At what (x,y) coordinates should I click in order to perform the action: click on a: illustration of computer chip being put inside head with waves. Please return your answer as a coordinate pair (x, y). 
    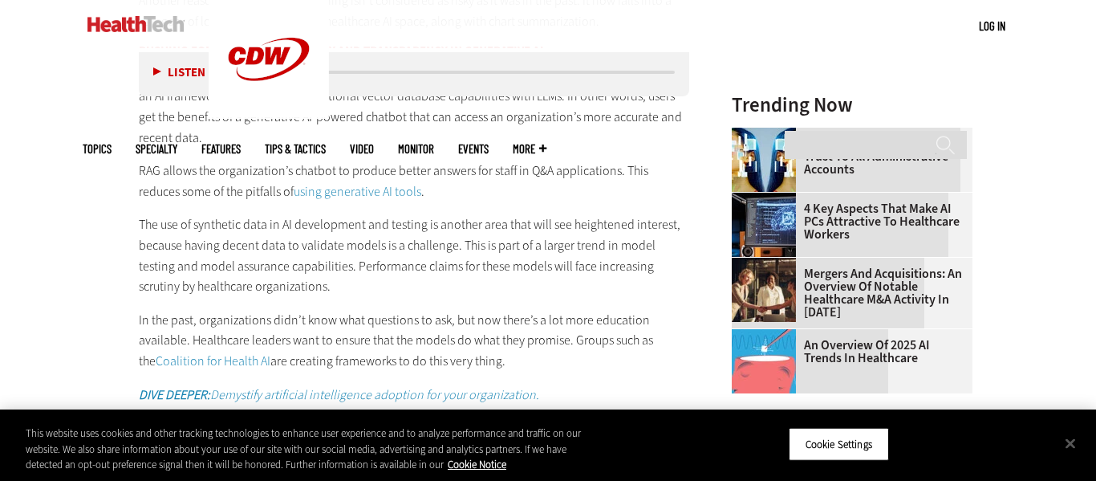
    Looking at the image, I should click on (768, 335).